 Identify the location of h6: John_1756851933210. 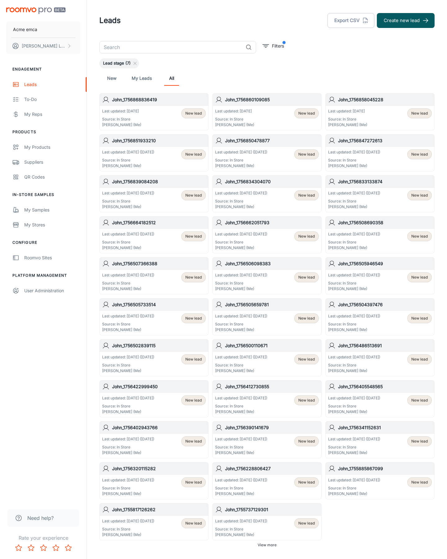
(159, 141).